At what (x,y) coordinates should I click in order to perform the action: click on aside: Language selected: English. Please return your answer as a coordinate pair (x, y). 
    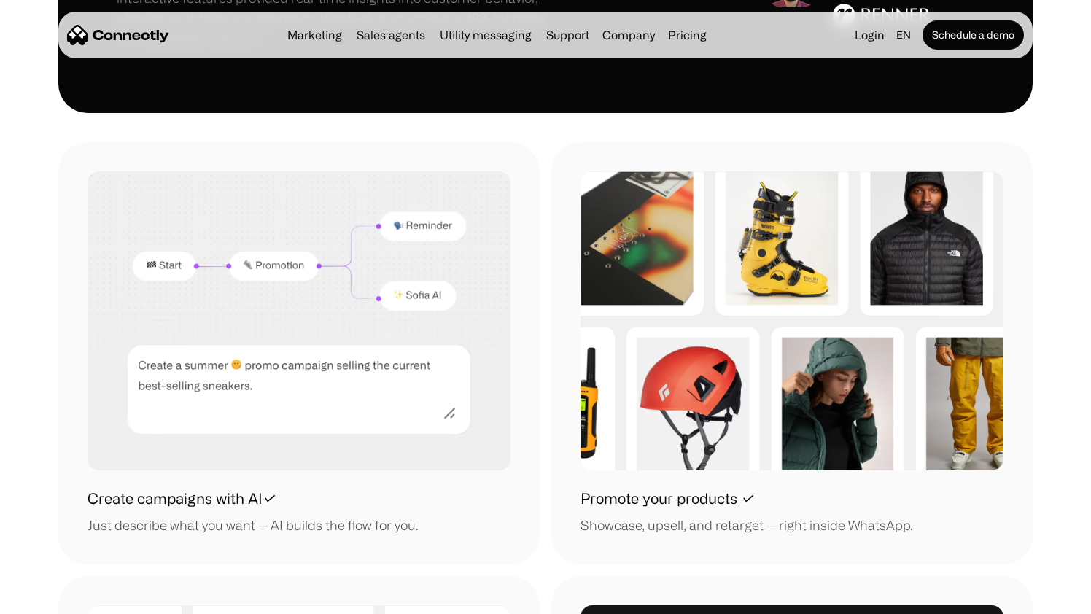
    Looking at the image, I should click on (51, 598).